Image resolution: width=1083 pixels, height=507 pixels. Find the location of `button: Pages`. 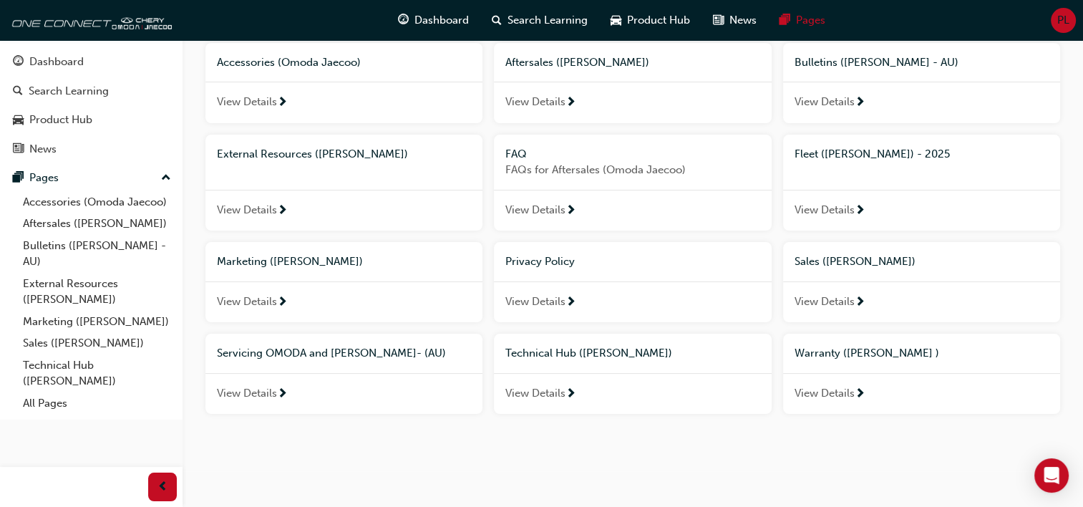

button: Pages is located at coordinates (91, 178).